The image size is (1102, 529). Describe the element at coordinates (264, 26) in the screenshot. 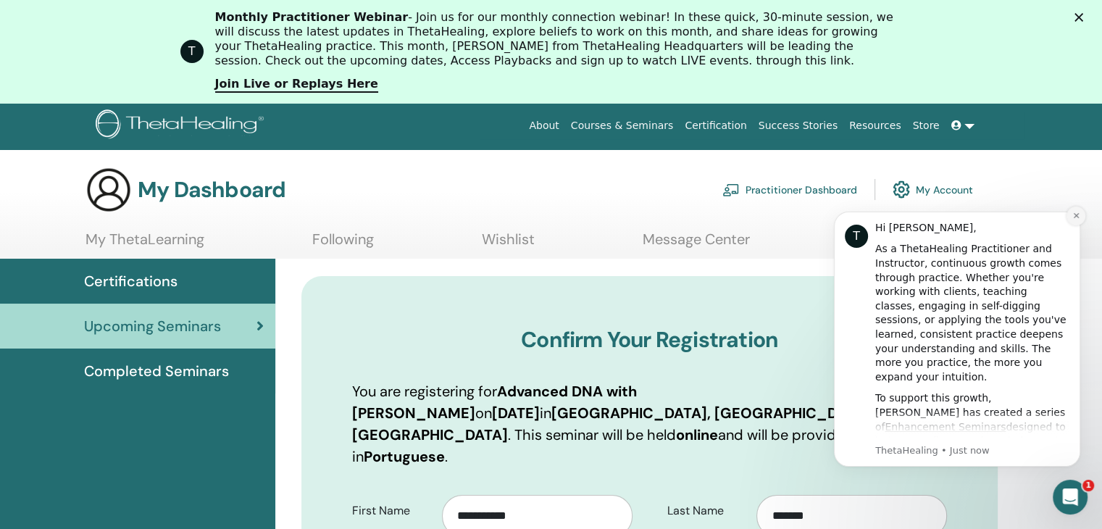

I see `button: Dismiss notification` at that location.